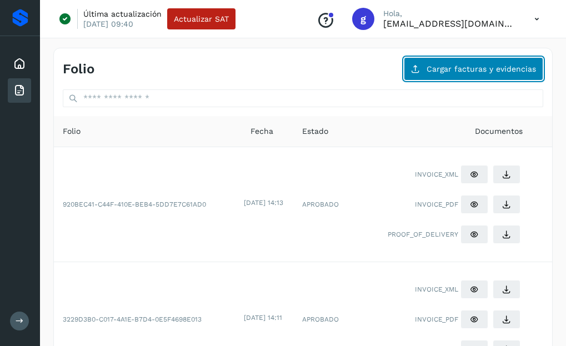 The image size is (566, 346). Describe the element at coordinates (325, 204) in the screenshot. I see `td: APROBADO` at that location.